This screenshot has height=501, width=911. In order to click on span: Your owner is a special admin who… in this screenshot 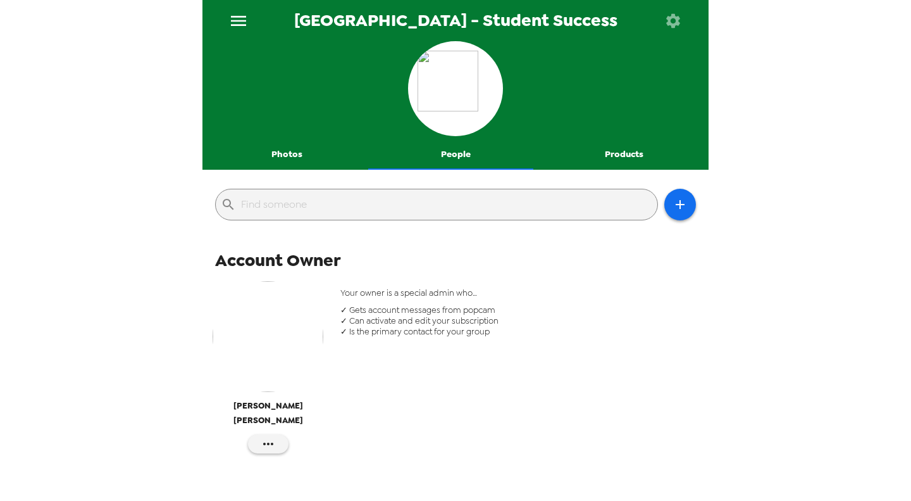, I will do `click(518, 292)`.